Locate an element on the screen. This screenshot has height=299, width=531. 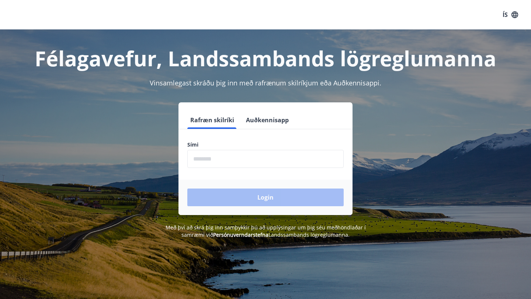
h1: Félagavefur, Landssambands lögreglumanna is located at coordinates (265, 58).